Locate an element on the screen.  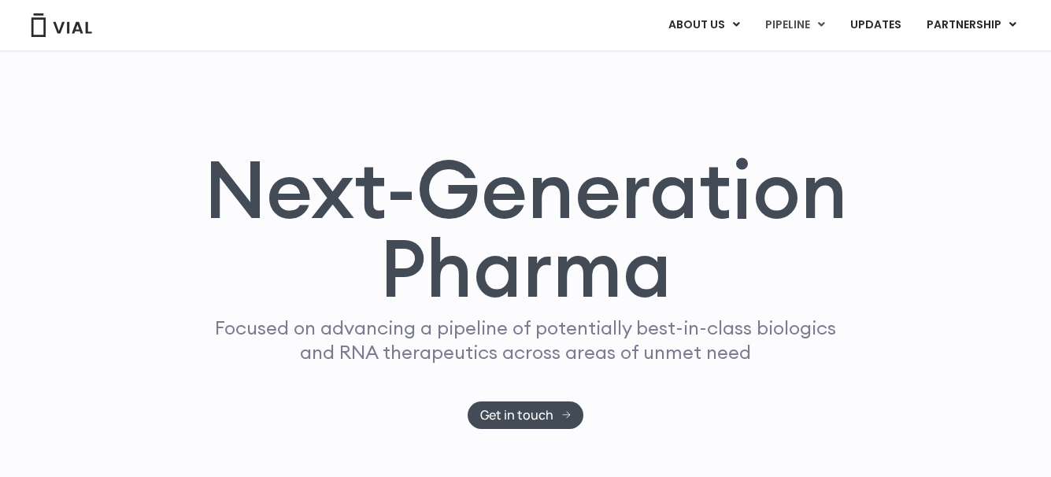
h1: Next-Generation Pharma is located at coordinates (526, 229).